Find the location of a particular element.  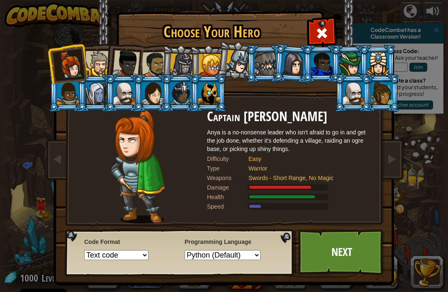

li: Nalfar Cryptor is located at coordinates (95, 93).